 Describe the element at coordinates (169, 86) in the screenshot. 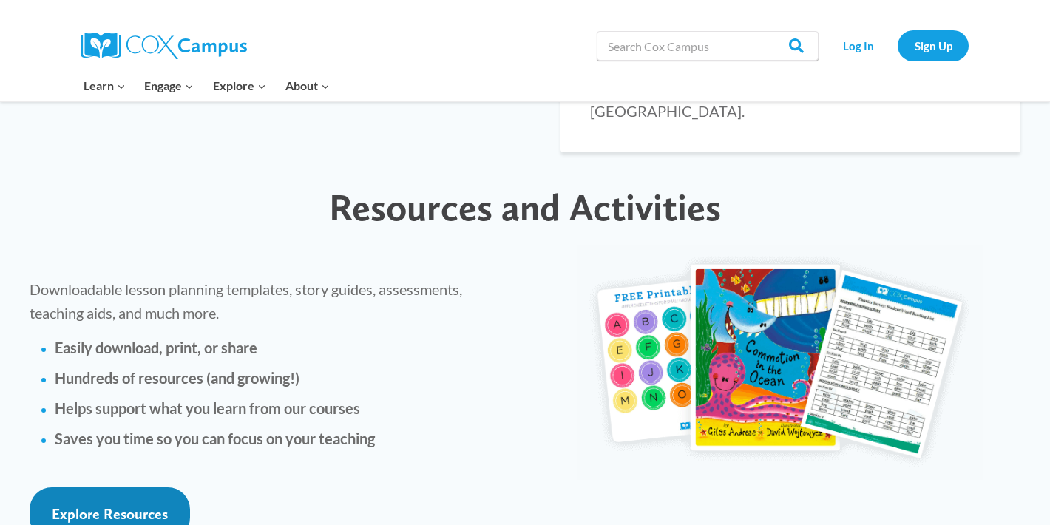

I see `button: Child menu of Engage` at that location.